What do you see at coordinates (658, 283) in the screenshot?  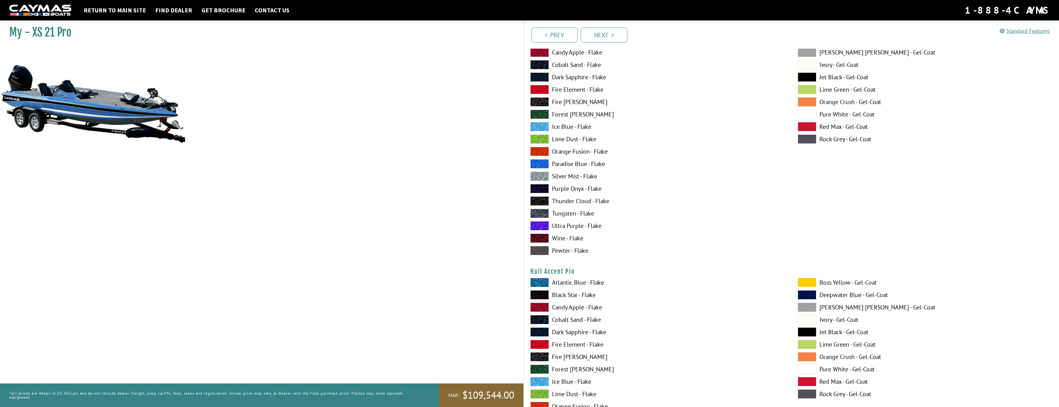 I see `label: Atlantic Blue - Flake` at bounding box center [658, 283].